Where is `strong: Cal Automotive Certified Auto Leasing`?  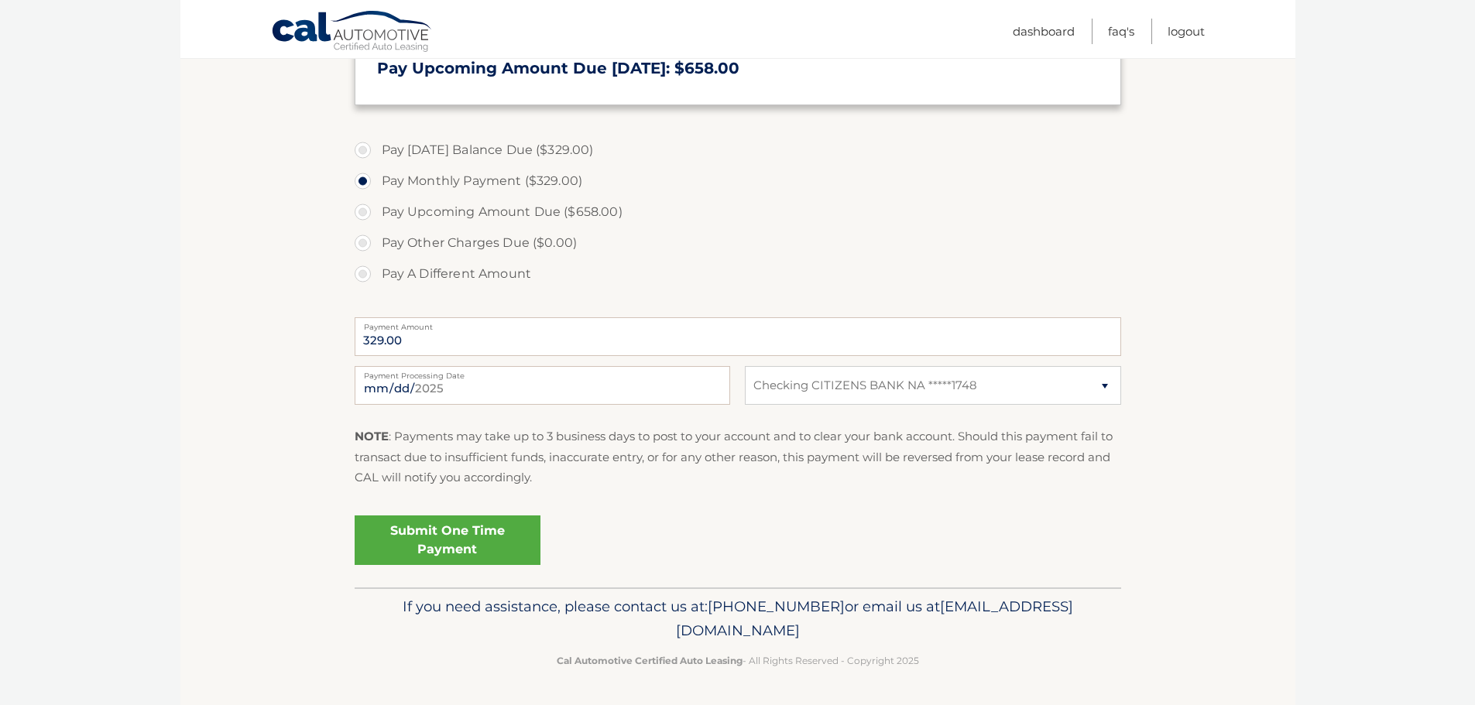
strong: Cal Automotive Certified Auto Leasing is located at coordinates (650, 661).